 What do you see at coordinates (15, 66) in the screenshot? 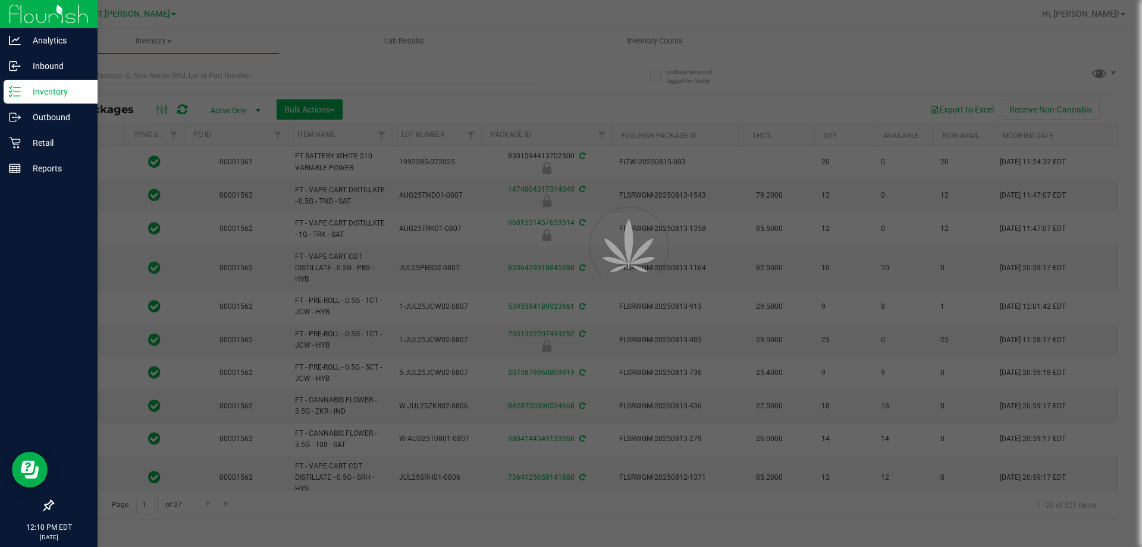
I see `inline-svg: Inbound` at bounding box center [15, 66].